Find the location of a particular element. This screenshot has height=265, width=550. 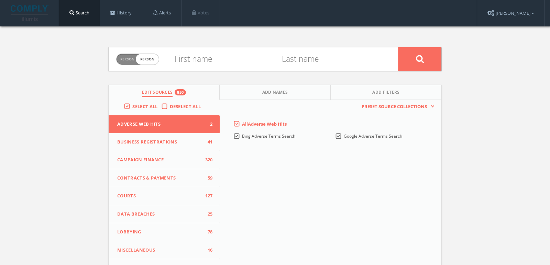

span: Data Breaches is located at coordinates (160, 215).